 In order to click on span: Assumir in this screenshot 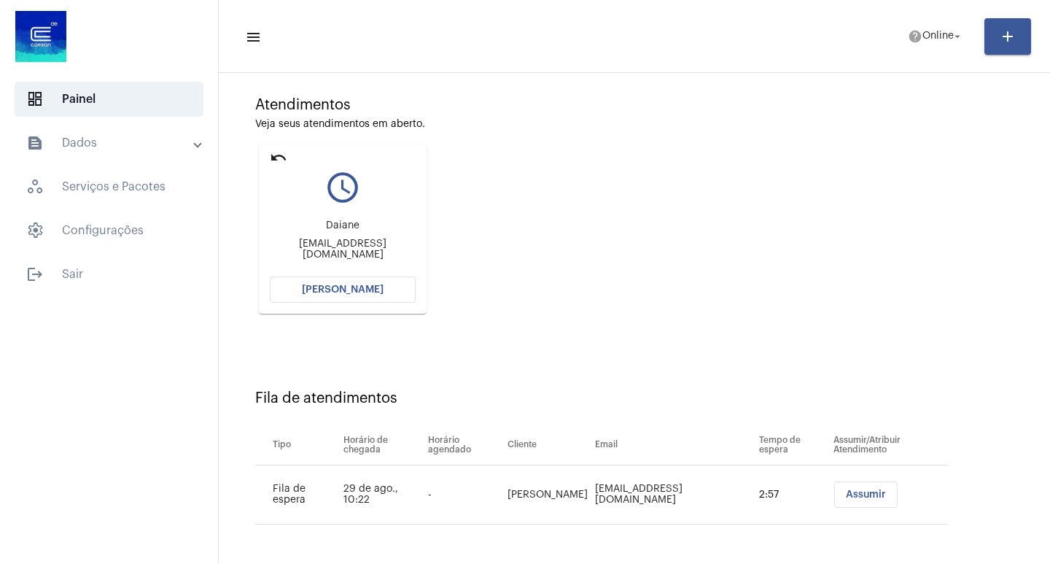, I will do `click(866, 494)`.